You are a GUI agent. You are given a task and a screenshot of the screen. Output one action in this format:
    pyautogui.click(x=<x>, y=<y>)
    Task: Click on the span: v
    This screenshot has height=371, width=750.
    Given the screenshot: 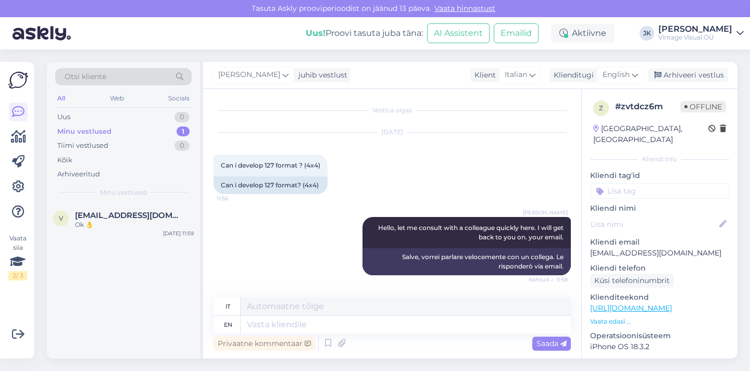 What is the action you would take?
    pyautogui.click(x=61, y=218)
    